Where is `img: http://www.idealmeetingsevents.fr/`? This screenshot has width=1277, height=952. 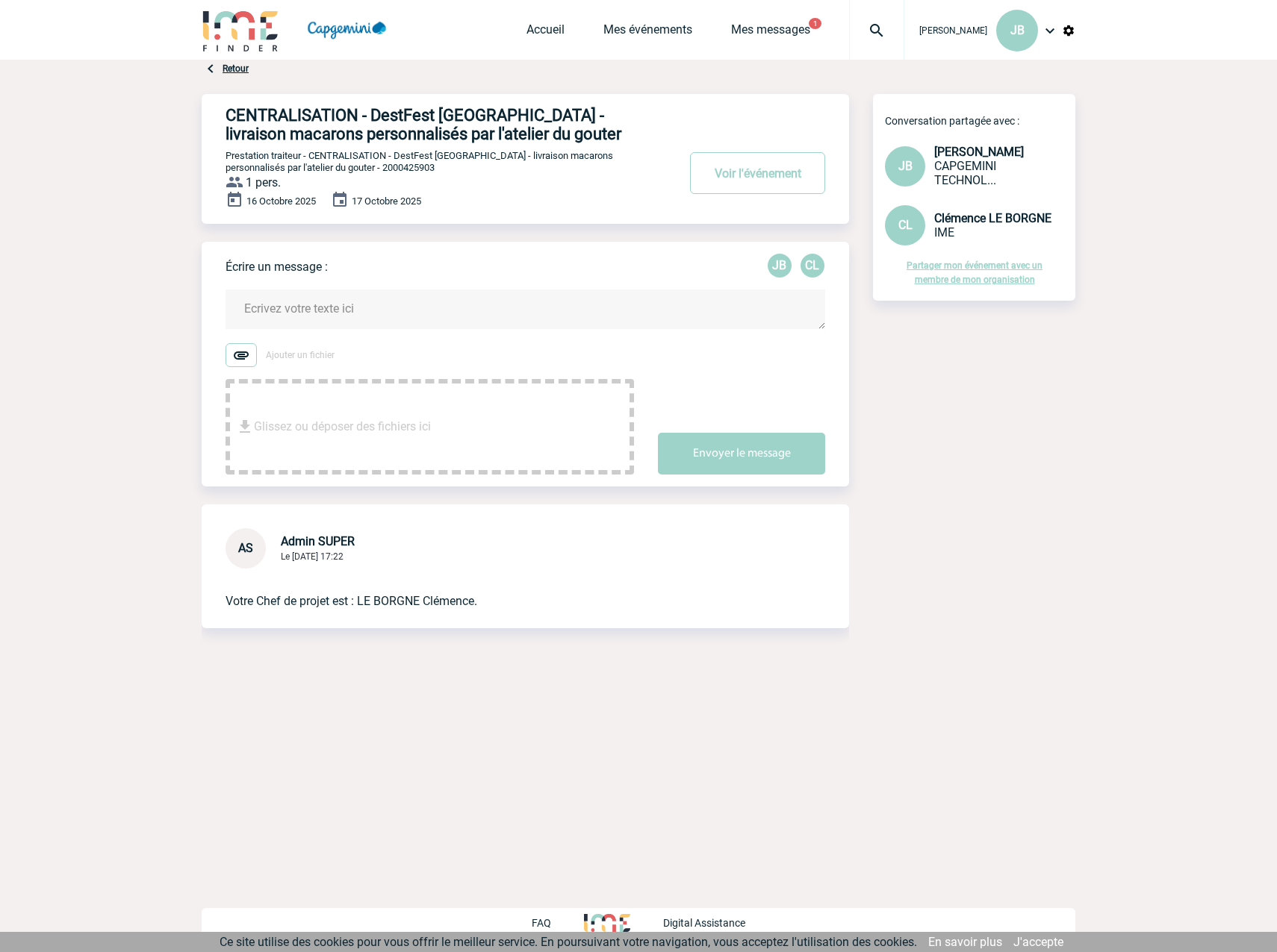
img: http://www.idealmeetingsevents.fr/ is located at coordinates (607, 923).